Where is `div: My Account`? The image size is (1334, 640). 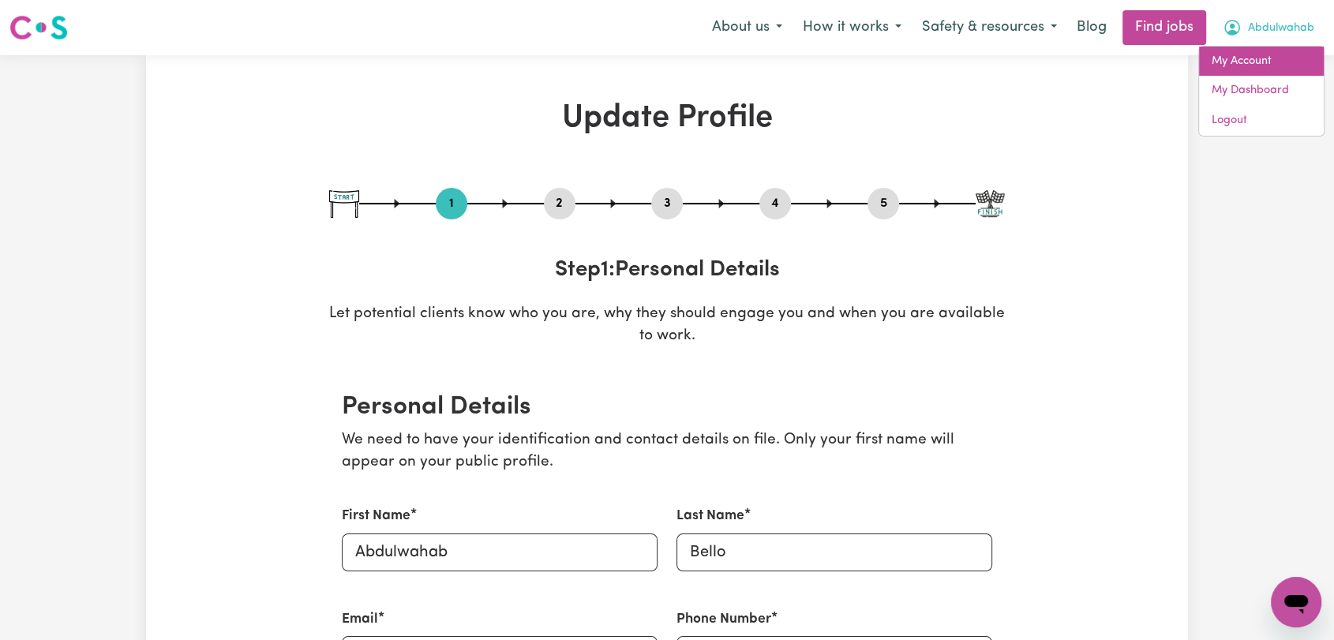
div: My Account is located at coordinates (1262, 91).